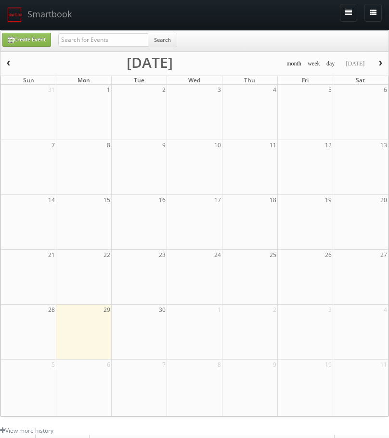 This screenshot has width=389, height=438. Describe the element at coordinates (194, 80) in the screenshot. I see `span: Wed` at that location.